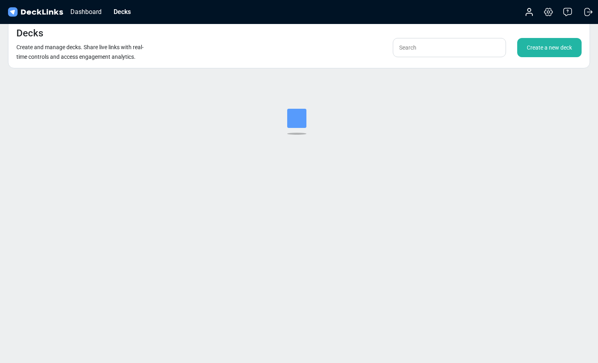  Describe the element at coordinates (549, 48) in the screenshot. I see `div: Create a new deck` at that location.